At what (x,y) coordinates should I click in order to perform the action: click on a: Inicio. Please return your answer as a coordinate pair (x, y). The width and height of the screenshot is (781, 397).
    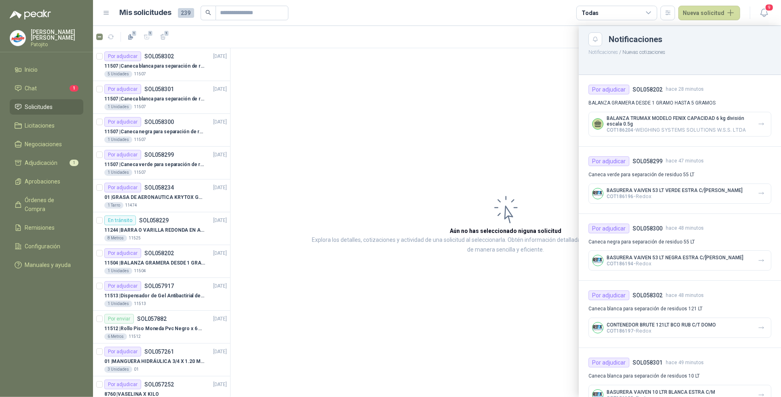
    Looking at the image, I should click on (47, 70).